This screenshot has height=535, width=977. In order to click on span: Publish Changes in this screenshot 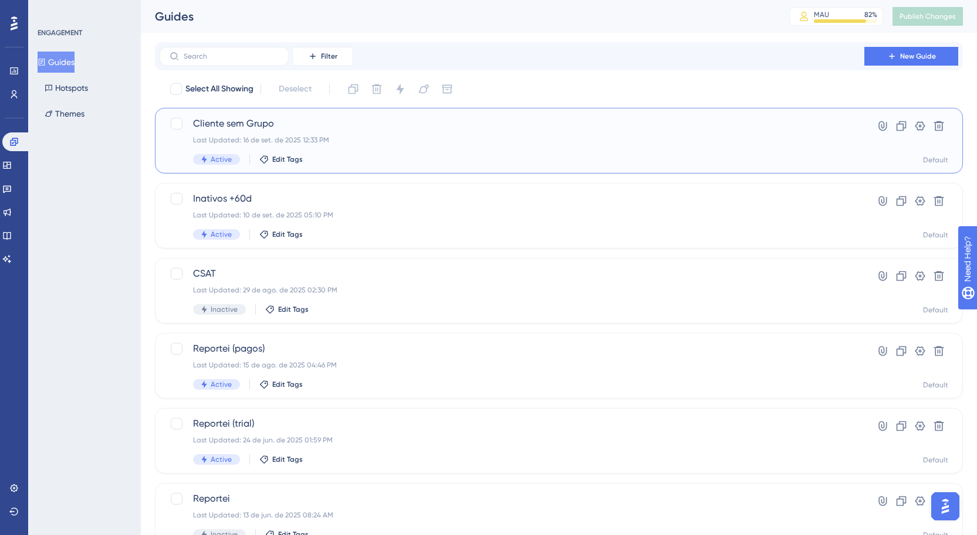, I will do `click(927, 16)`.